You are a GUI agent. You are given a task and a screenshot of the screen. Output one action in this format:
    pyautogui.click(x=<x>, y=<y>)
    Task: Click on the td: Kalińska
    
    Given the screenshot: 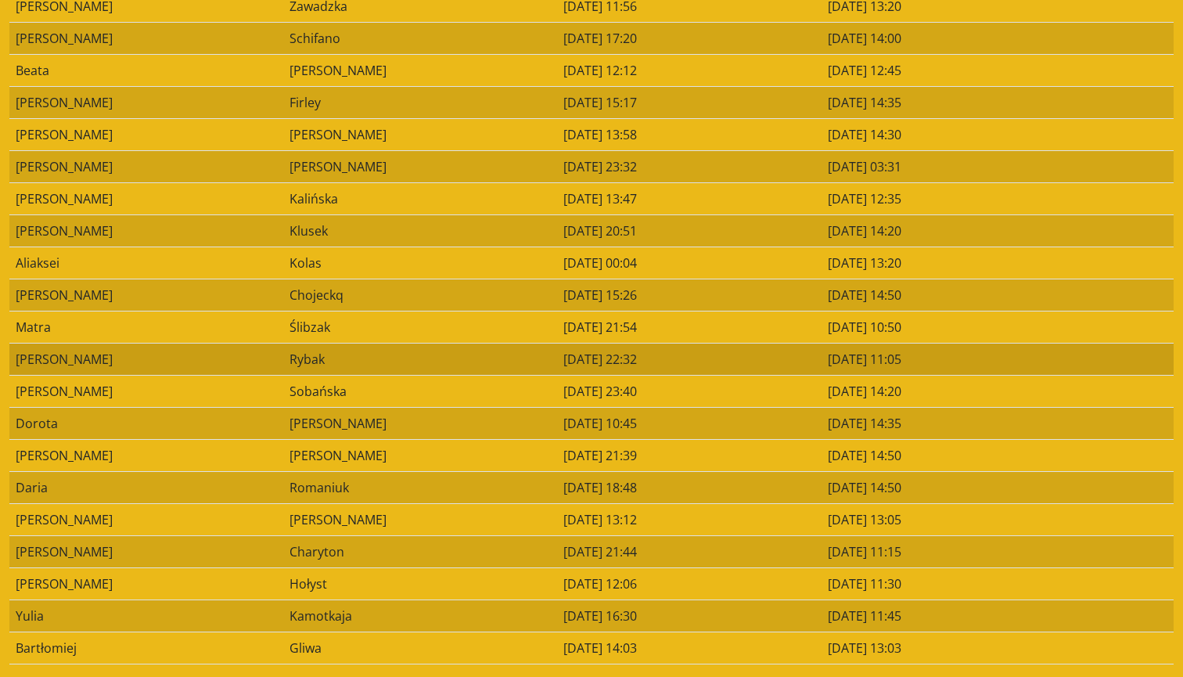 What is the action you would take?
    pyautogui.click(x=420, y=198)
    